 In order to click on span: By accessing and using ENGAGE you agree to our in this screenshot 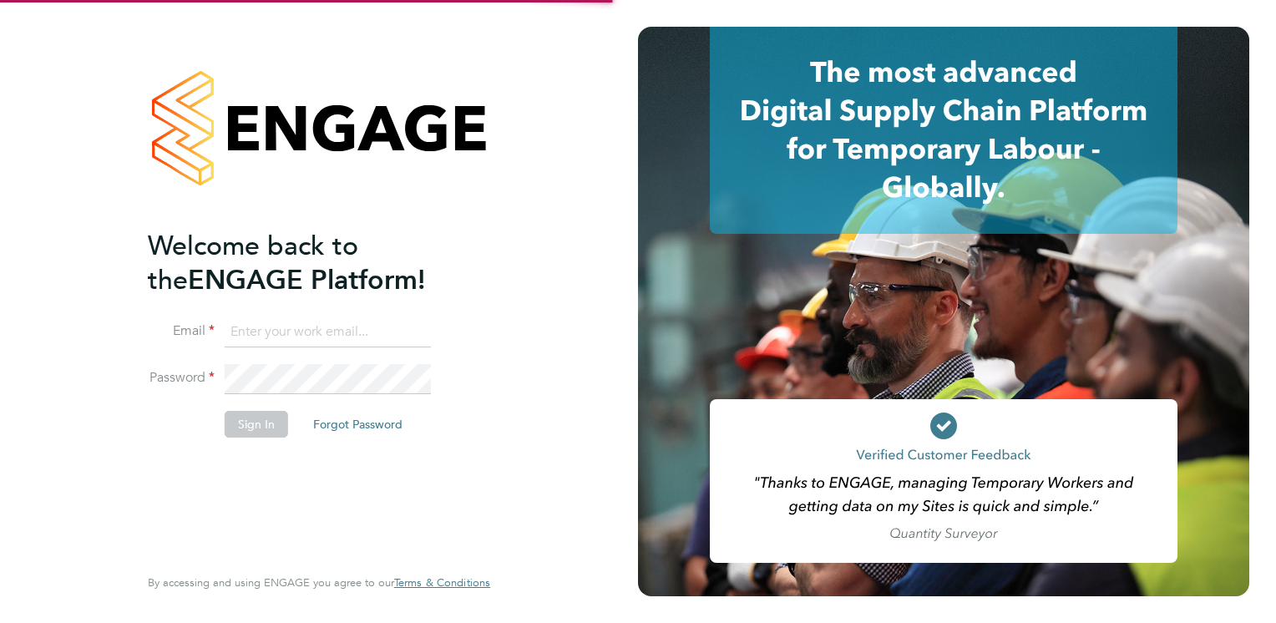, I will do `click(319, 582)`.